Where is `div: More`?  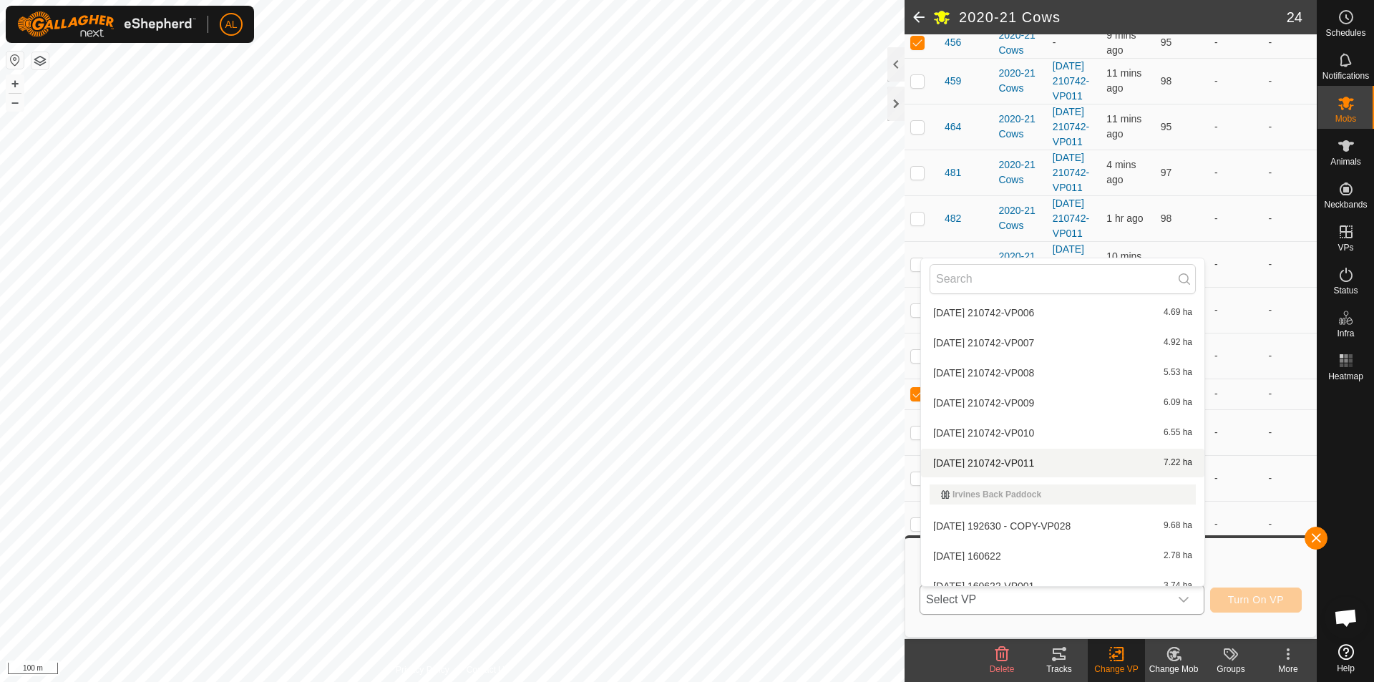 div: More is located at coordinates (1288, 669).